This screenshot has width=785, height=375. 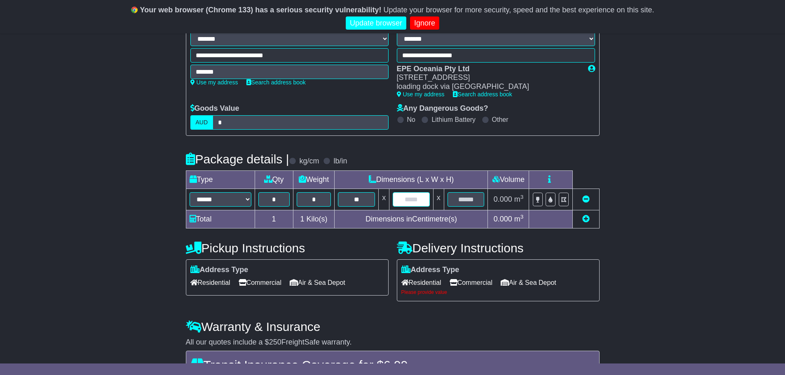 What do you see at coordinates (586, 219) in the screenshot?
I see `a: Add new item` at bounding box center [586, 219].